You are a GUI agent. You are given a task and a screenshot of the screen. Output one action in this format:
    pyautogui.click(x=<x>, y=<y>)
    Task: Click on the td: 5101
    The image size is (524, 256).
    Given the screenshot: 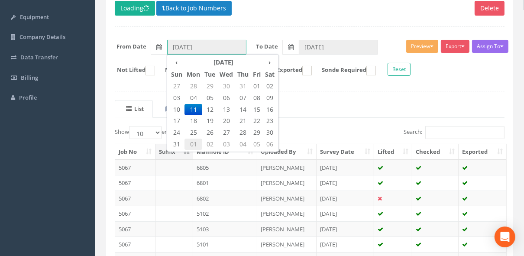 What is the action you would take?
    pyautogui.click(x=225, y=244)
    